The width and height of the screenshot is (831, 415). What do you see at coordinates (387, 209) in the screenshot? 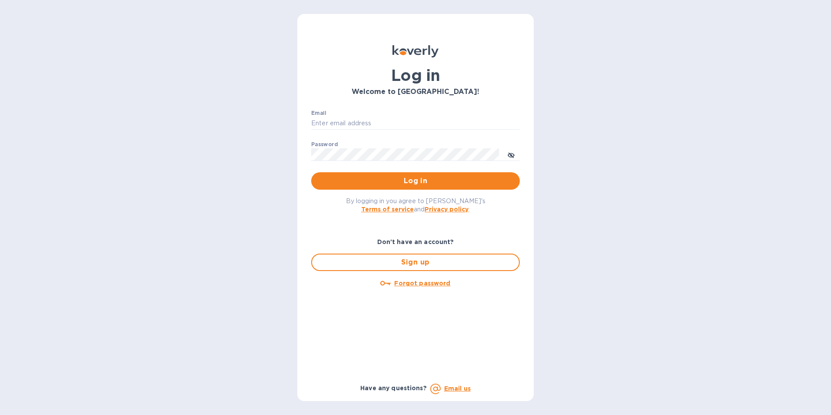
I see `a: Terms of service` at bounding box center [387, 209].